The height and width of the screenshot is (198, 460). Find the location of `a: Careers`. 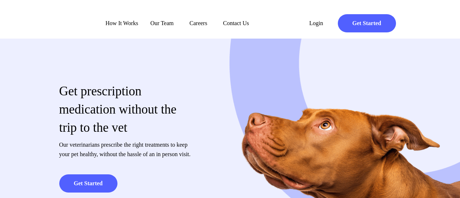

a: Careers is located at coordinates (198, 23).